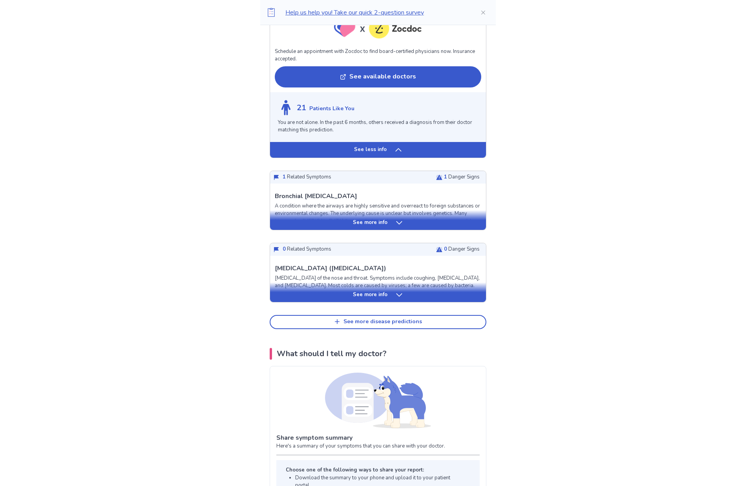  I want to click on p: 21, so click(301, 108).